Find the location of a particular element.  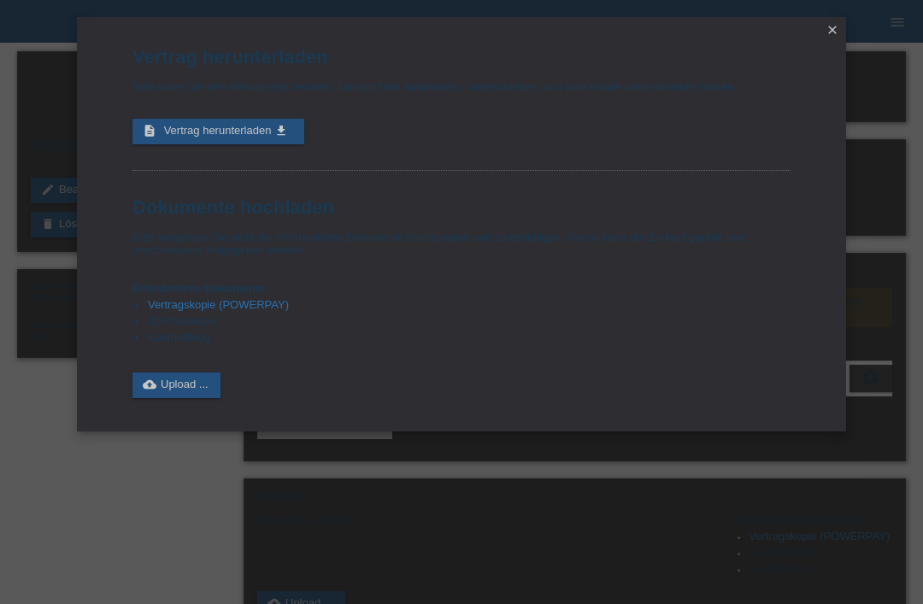

li: Kaufquittung is located at coordinates (469, 338).